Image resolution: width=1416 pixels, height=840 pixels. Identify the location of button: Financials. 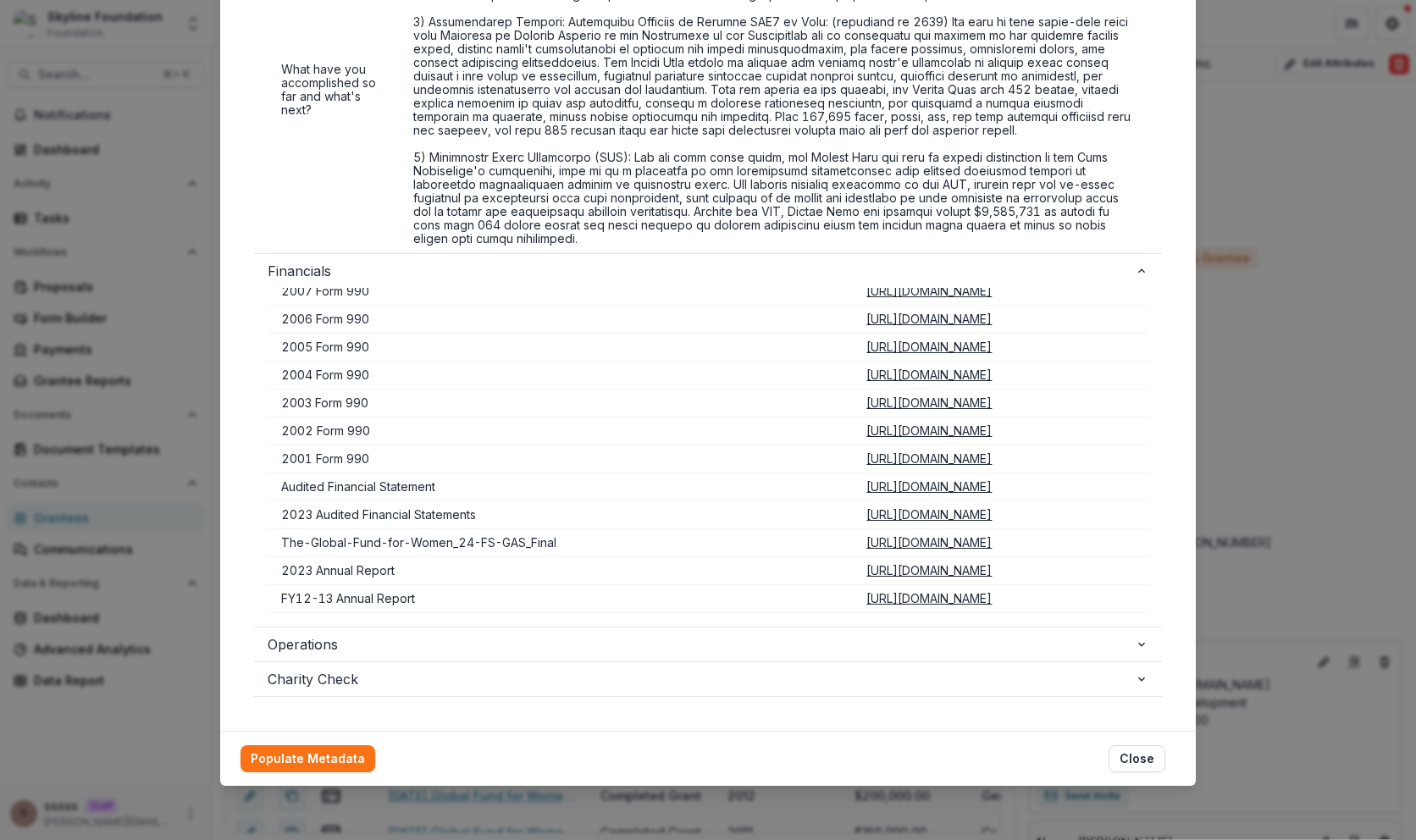
(708, 271).